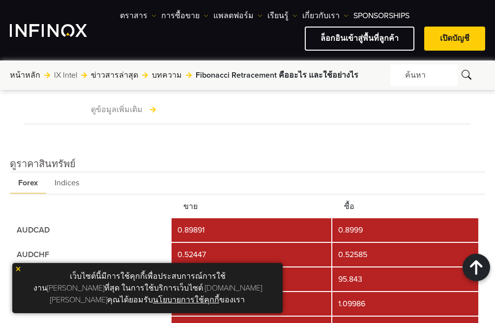 This screenshot has height=323, width=495. Describe the element at coordinates (277, 75) in the screenshot. I see `span: Fibonacci Retracement คืออะไร และใช้อย่างไร` at that location.